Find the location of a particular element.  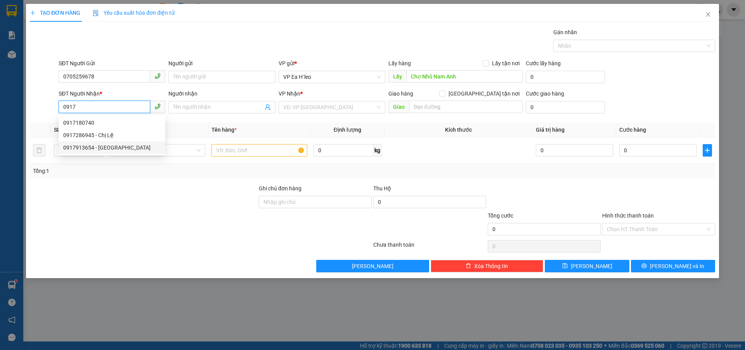

button: Close is located at coordinates (708, 15).